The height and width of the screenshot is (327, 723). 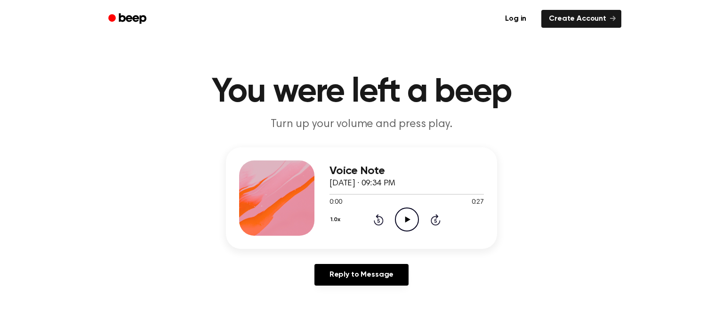 What do you see at coordinates (361, 92) in the screenshot?
I see `h1: You were left a beep` at bounding box center [361, 92].